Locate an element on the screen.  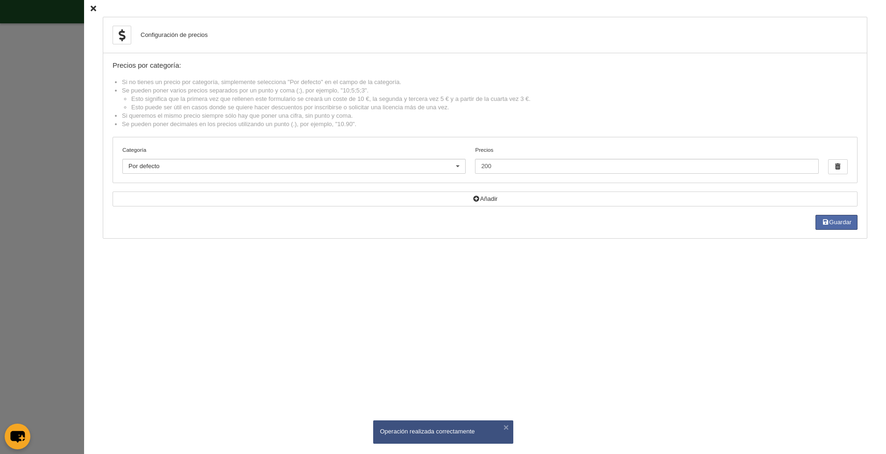
button: Guardar is located at coordinates (836, 222).